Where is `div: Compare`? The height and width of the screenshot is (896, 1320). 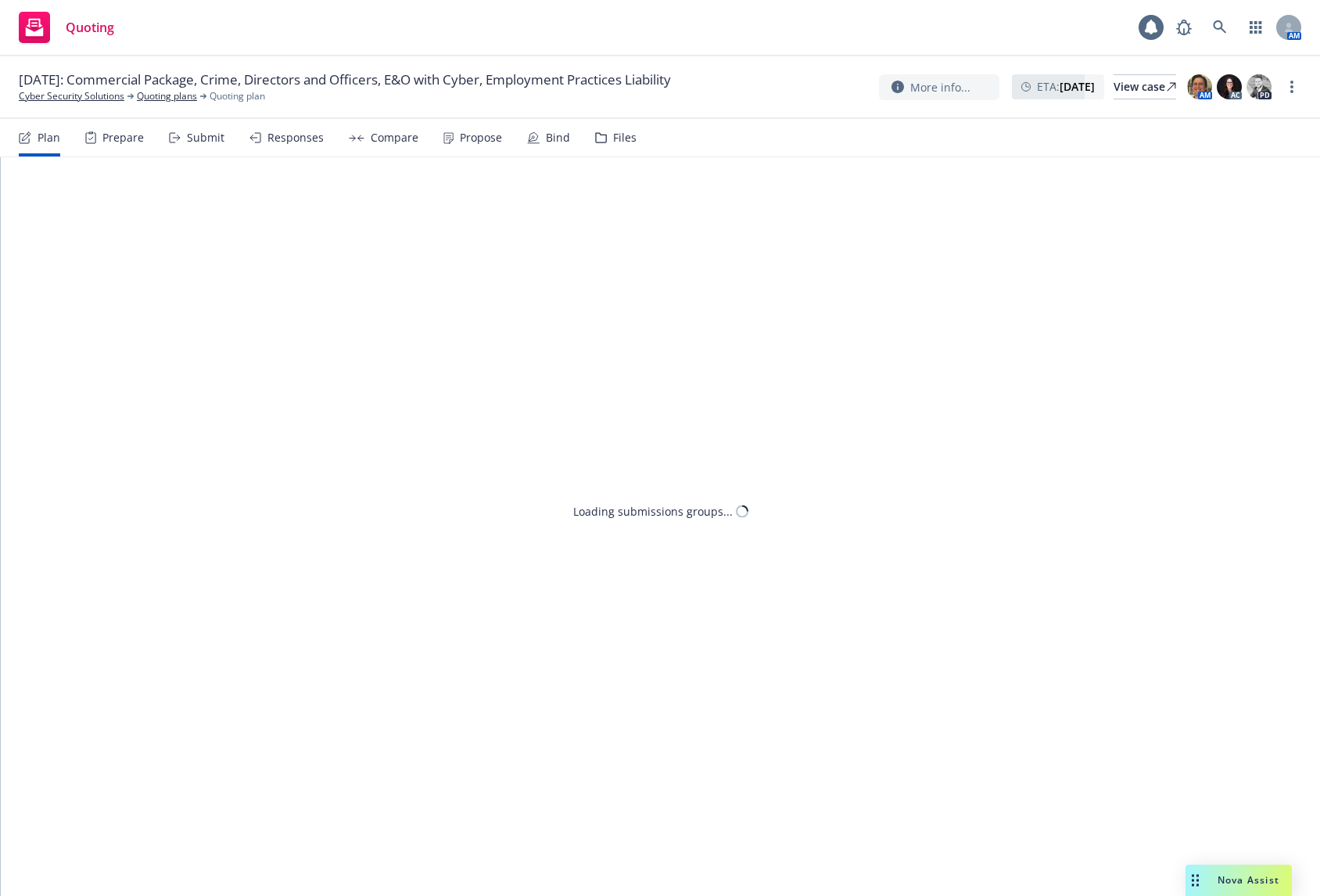 div: Compare is located at coordinates (394, 137).